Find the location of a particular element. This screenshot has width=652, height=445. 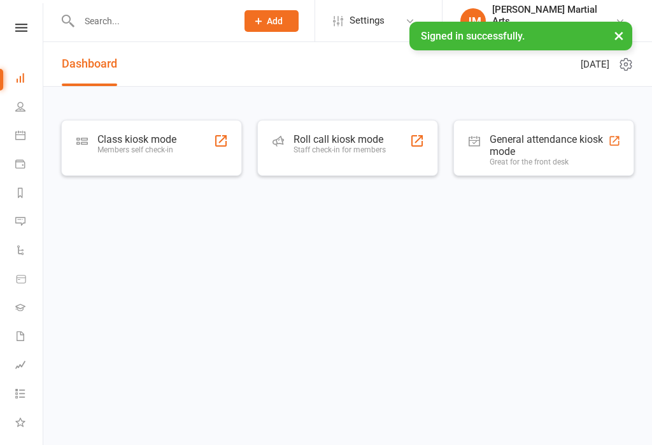

a: Calendar is located at coordinates (29, 136).